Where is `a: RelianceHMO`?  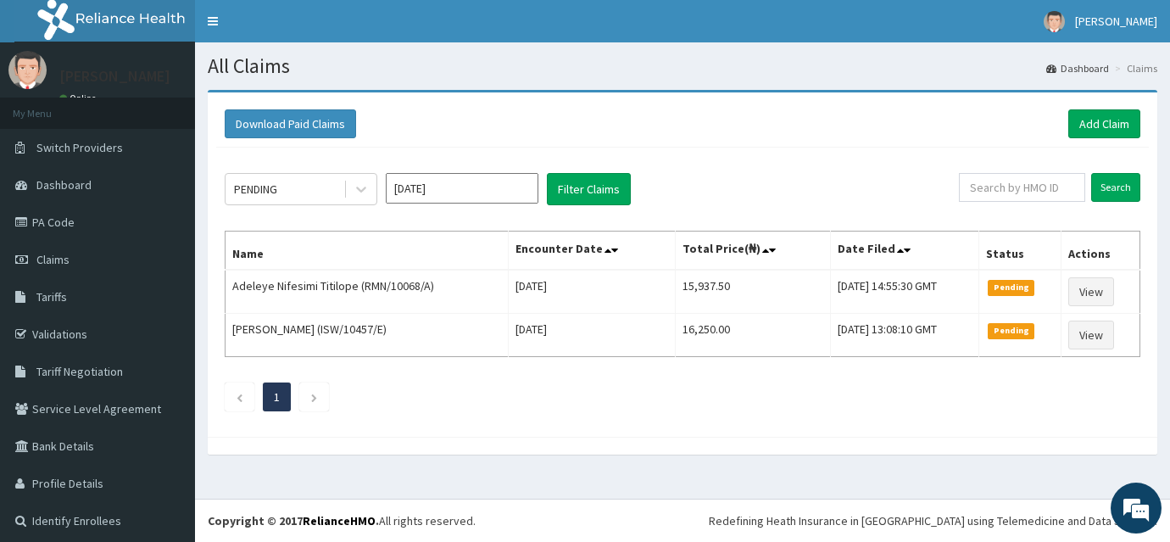
a: RelianceHMO is located at coordinates (339, 521).